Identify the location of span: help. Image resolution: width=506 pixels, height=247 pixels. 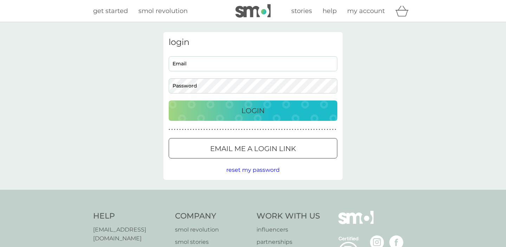
(329, 11).